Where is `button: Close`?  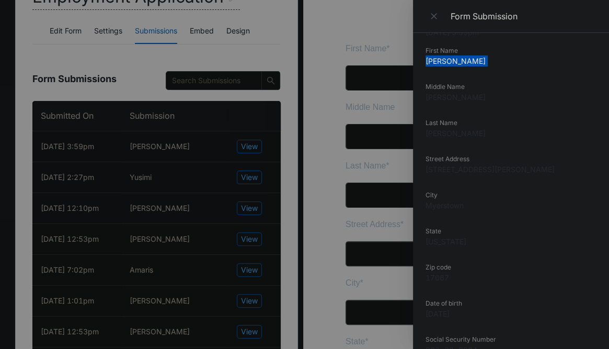 button: Close is located at coordinates (435, 16).